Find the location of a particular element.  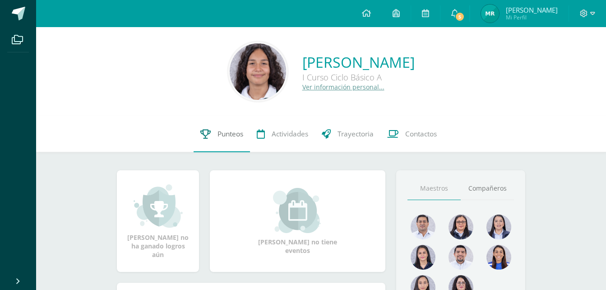

a: Ver información personal... is located at coordinates (344, 87).